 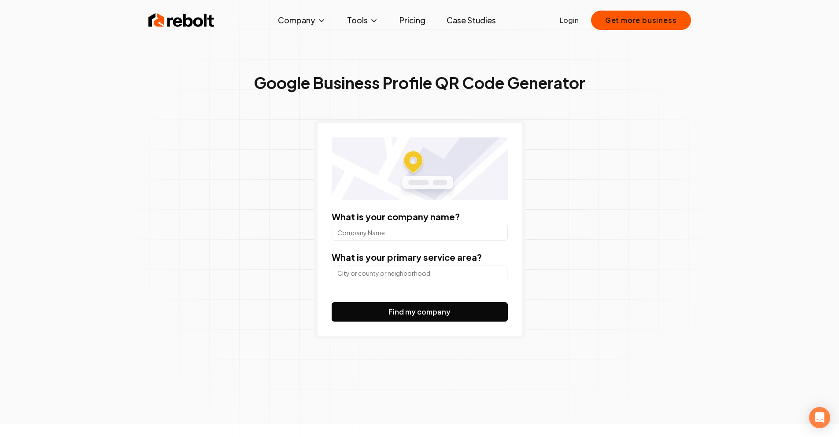 I want to click on h1: Google Business Profile QR Code Generator, so click(x=419, y=83).